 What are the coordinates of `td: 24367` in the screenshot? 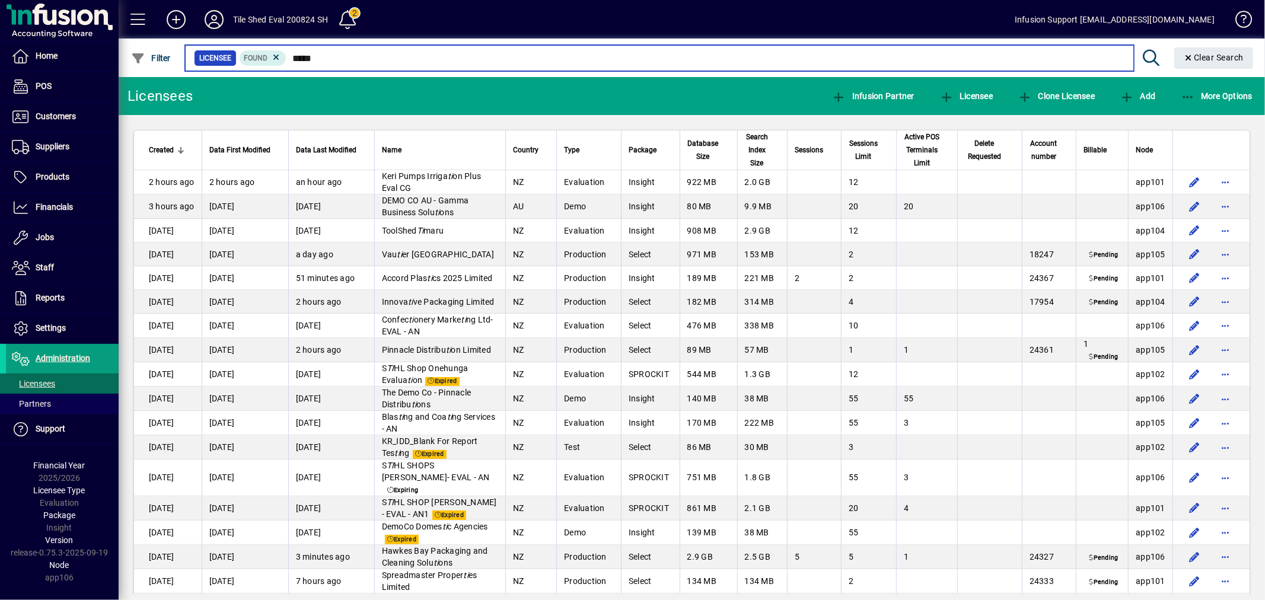 It's located at (1048, 278).